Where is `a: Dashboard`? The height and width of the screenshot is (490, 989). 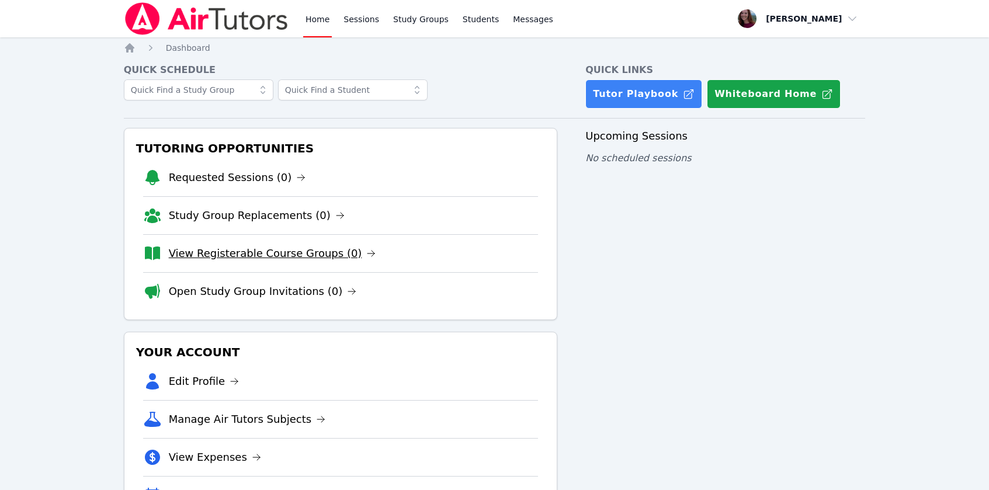
a: Dashboard is located at coordinates (188, 48).